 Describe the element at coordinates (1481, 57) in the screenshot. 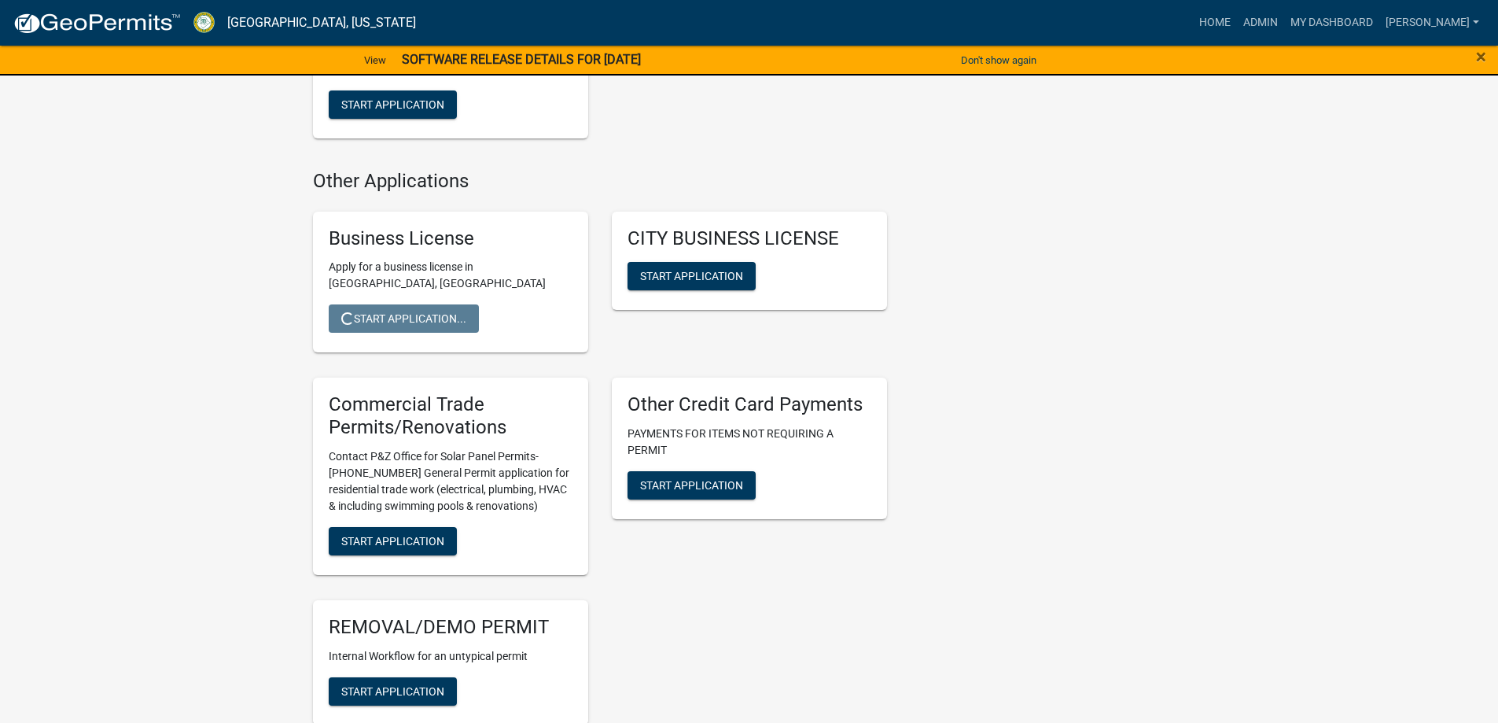

I see `button: Close` at that location.